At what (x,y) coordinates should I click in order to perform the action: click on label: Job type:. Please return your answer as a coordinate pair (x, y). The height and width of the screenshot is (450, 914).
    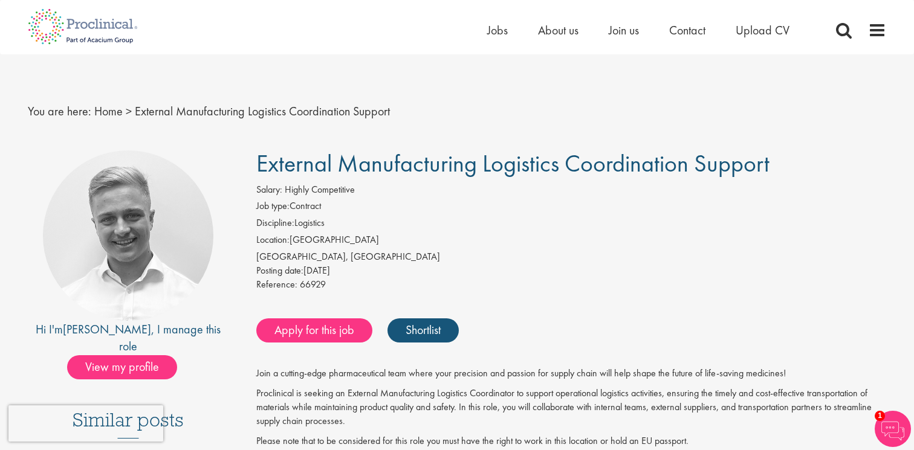
    Looking at the image, I should click on (273, 206).